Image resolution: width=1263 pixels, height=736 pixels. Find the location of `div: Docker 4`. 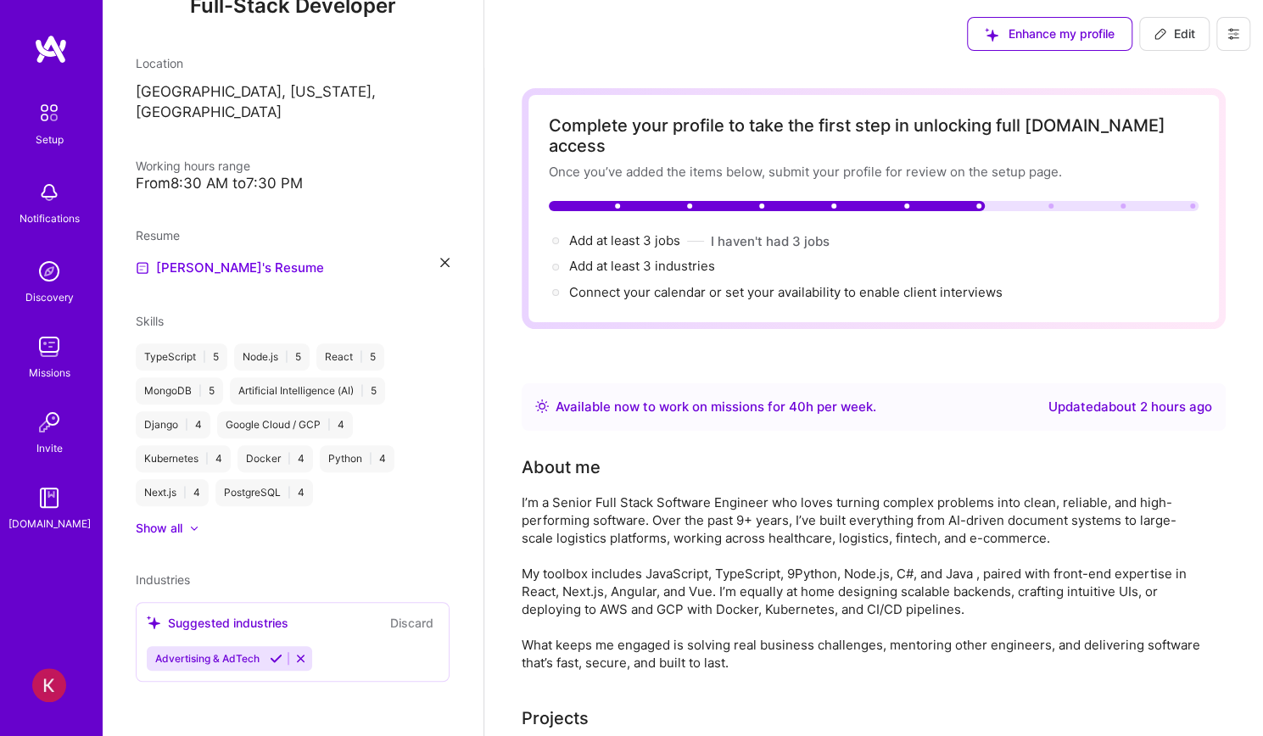

div: Docker 4 is located at coordinates (275, 459).